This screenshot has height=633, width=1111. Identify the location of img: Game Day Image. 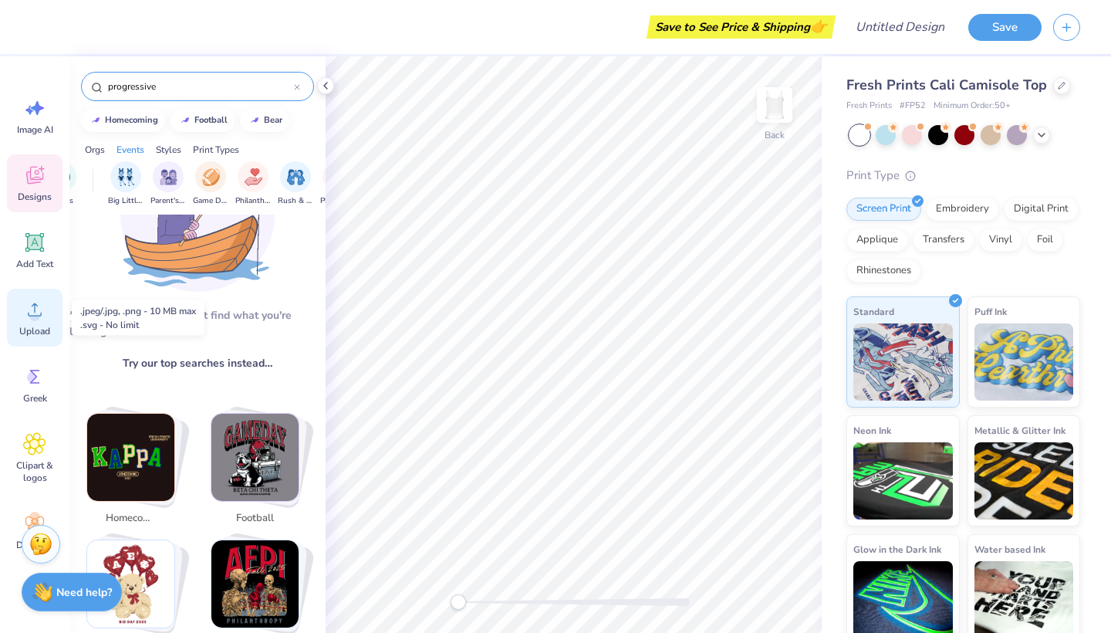
(211, 177).